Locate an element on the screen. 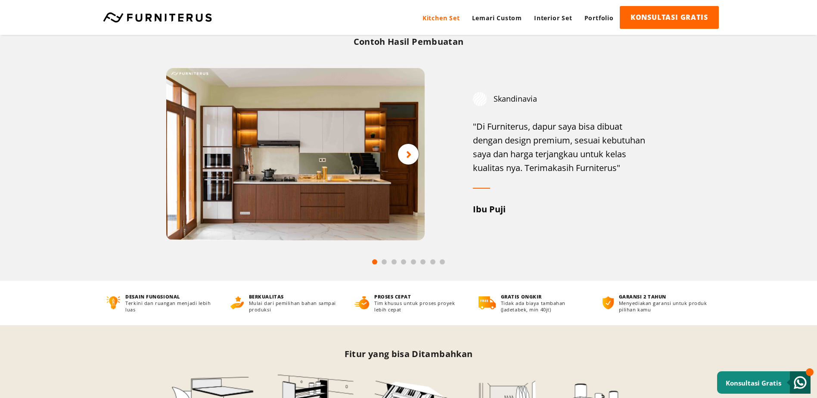  small: Konsultasi Gratis is located at coordinates (754, 383).